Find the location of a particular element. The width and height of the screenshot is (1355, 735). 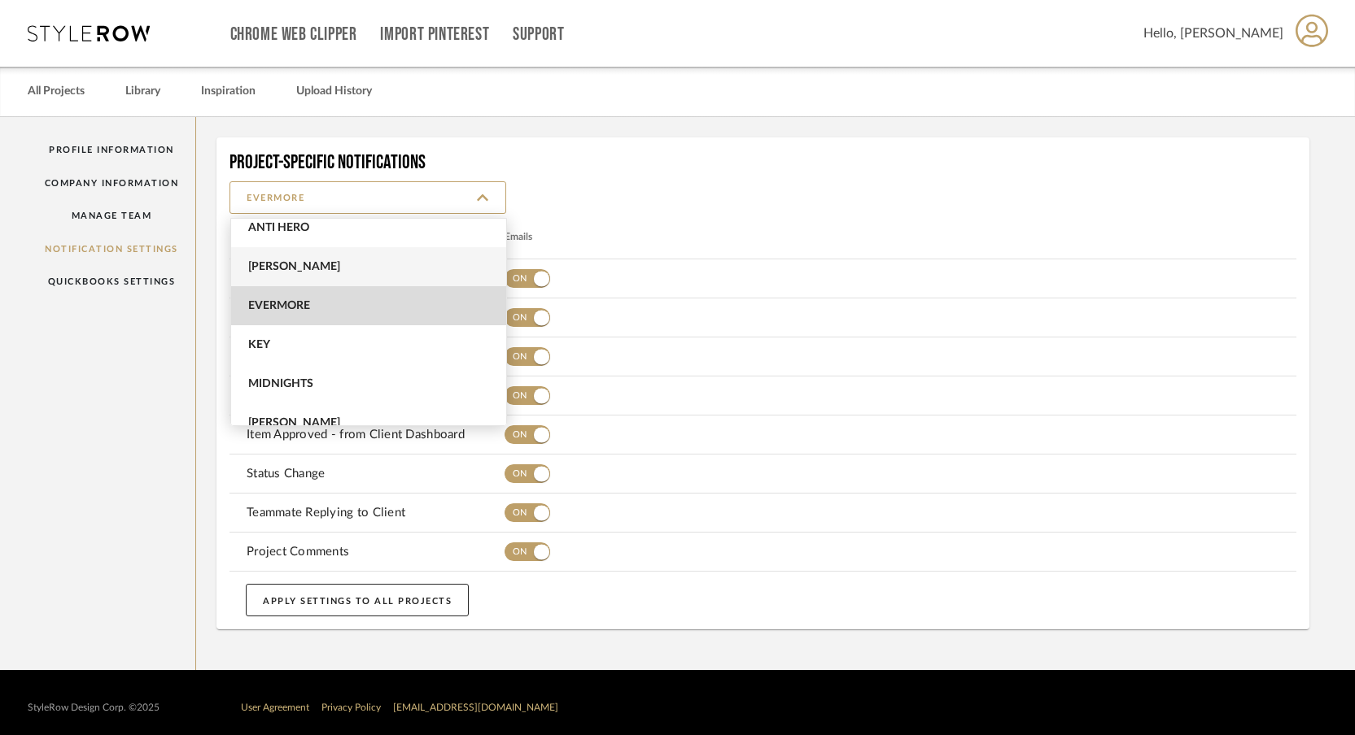

td: Item Disliked - from Client Dashboard is located at coordinates (365, 396).